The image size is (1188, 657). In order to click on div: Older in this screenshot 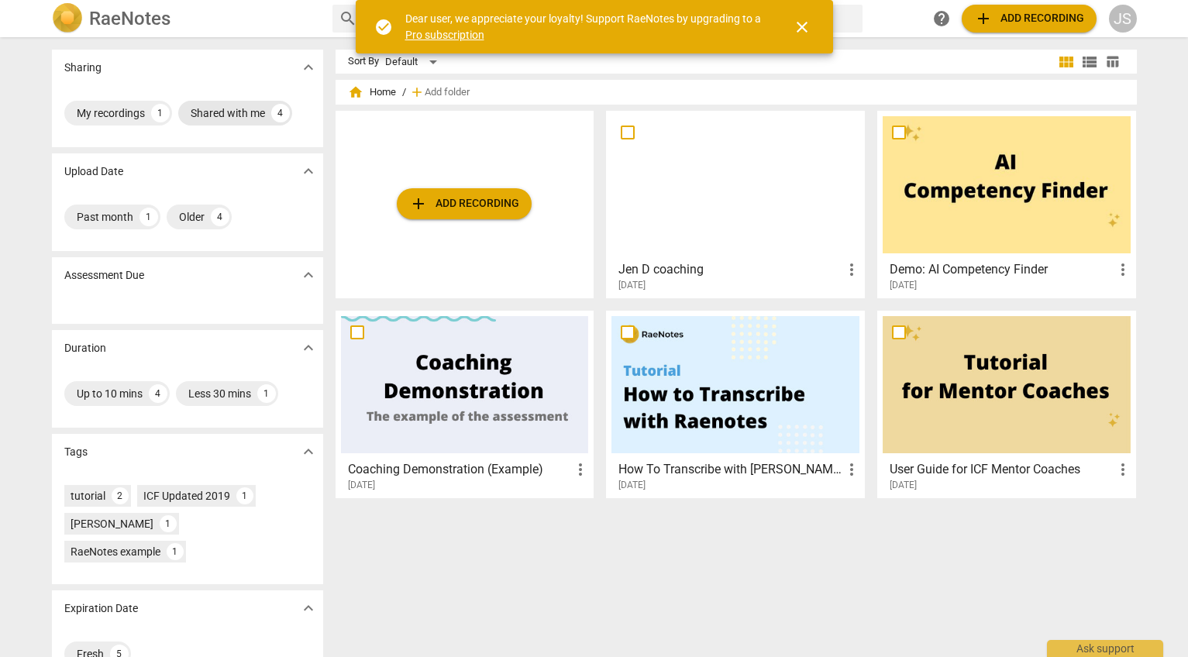, I will do `click(191, 217)`.